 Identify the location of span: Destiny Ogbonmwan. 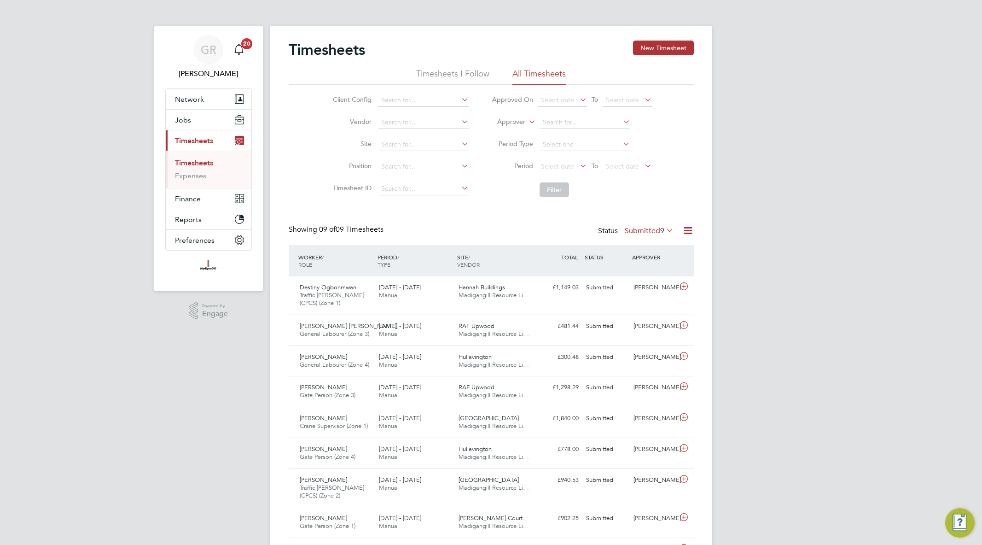
(328, 287).